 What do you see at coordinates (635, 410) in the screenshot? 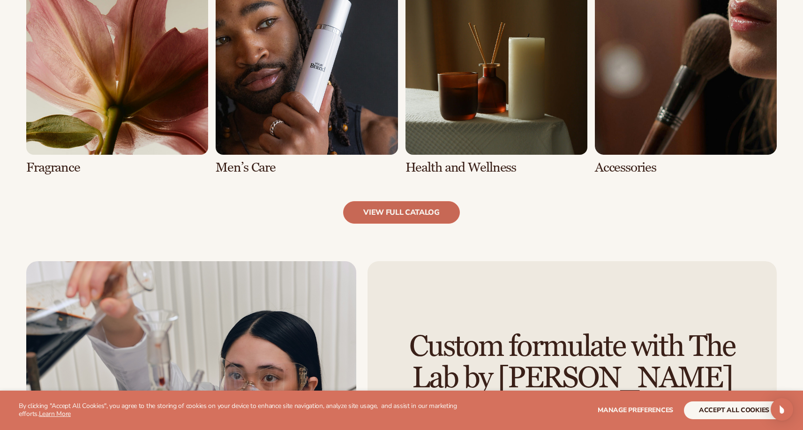
I see `button: Manage preferences` at bounding box center [635, 410].